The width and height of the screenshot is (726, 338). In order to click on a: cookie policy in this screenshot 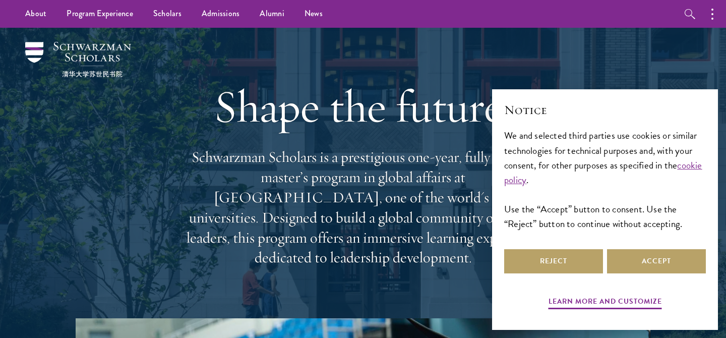, I will do `click(603, 172)`.